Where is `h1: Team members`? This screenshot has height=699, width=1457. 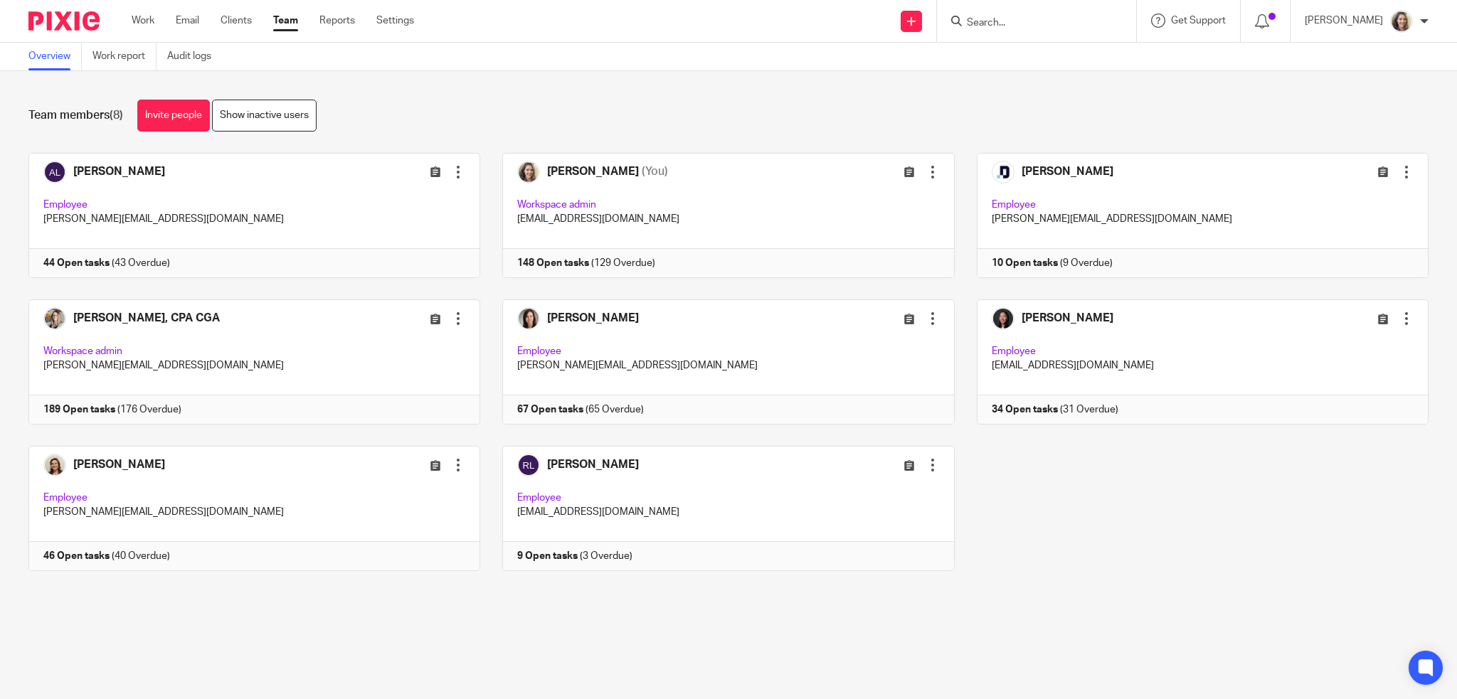 h1: Team members is located at coordinates (75, 115).